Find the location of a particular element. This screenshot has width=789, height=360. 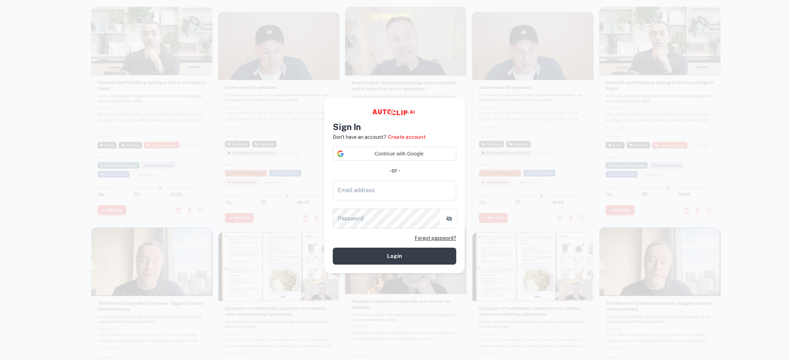

p: Don't have an account? is located at coordinates (360, 137).